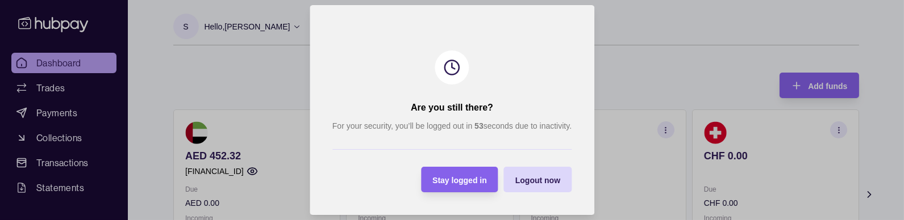 The height and width of the screenshot is (220, 904). I want to click on span: Logout now, so click(537, 181).